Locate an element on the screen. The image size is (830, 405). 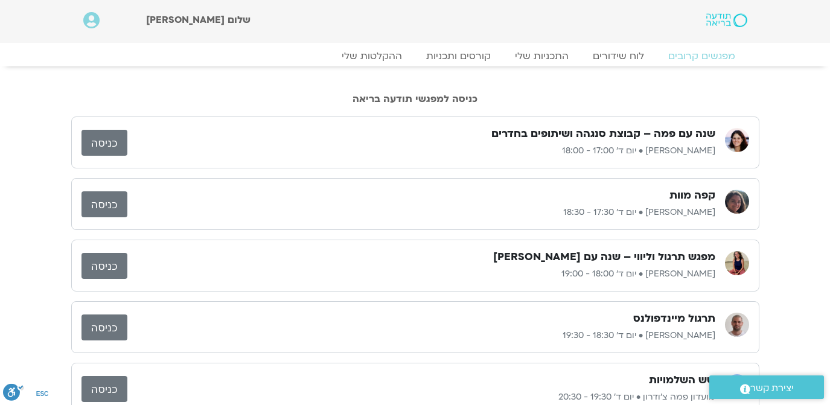
a: מפגשים קרובים is located at coordinates (701, 56).